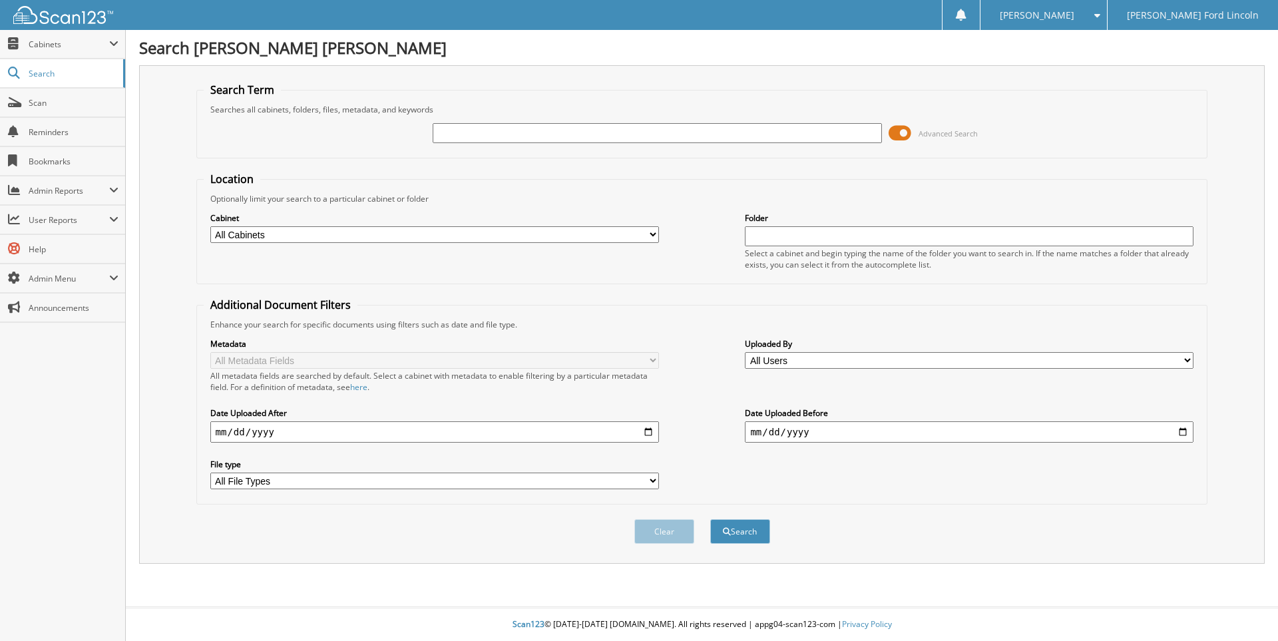 This screenshot has width=1278, height=641. What do you see at coordinates (435, 381) in the screenshot?
I see `div: All metadata fields are searched by default. Select a cabinet with metadata to enable filtering b...` at bounding box center [435, 381].